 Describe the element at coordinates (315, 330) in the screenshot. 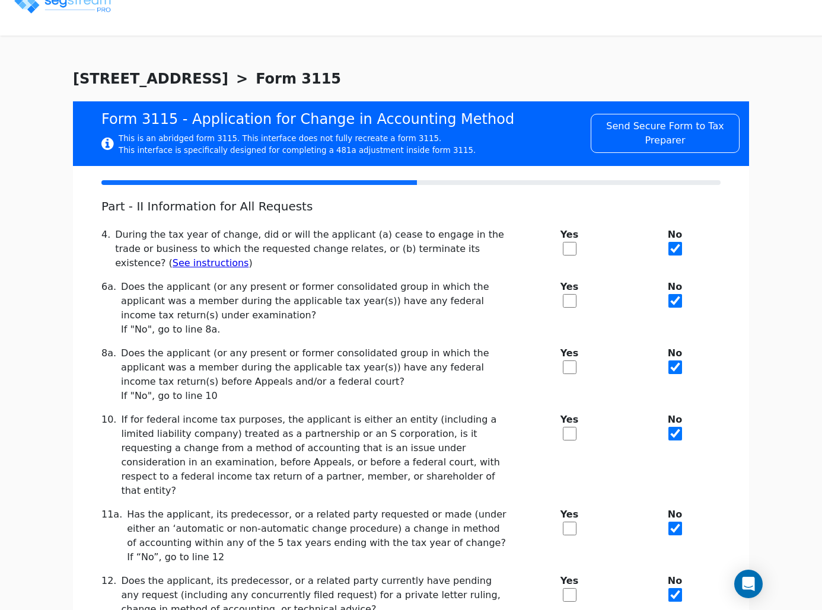

I see `div: If "No", go to line 8a.` at that location.